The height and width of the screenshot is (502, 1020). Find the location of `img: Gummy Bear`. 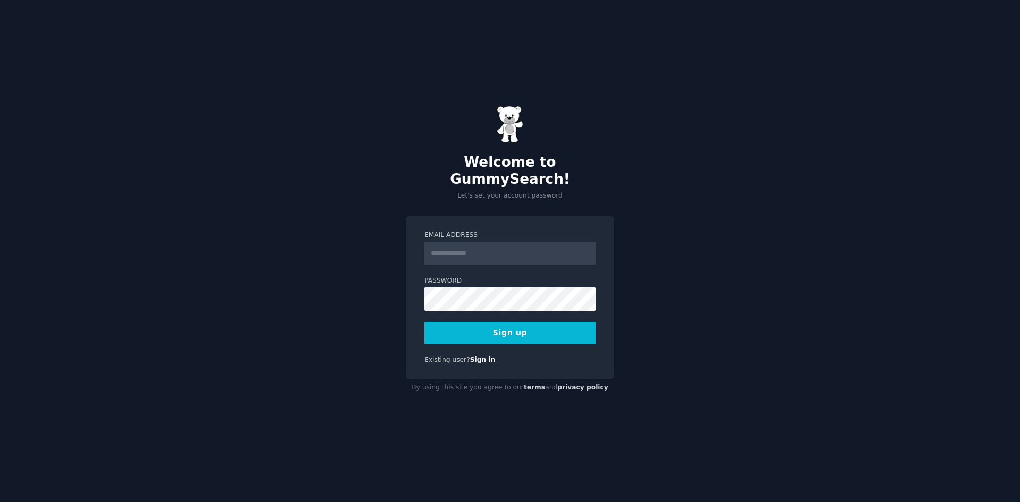

img: Gummy Bear is located at coordinates (510, 124).